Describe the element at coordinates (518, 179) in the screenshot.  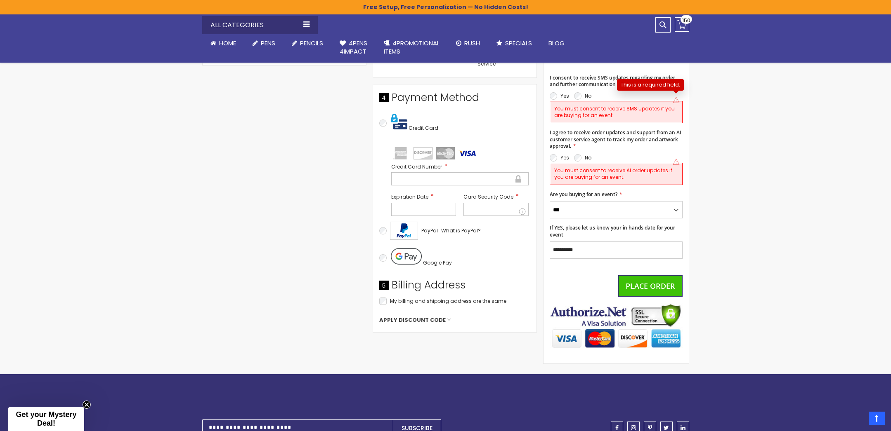
I see `div: Secure transaction` at that location.